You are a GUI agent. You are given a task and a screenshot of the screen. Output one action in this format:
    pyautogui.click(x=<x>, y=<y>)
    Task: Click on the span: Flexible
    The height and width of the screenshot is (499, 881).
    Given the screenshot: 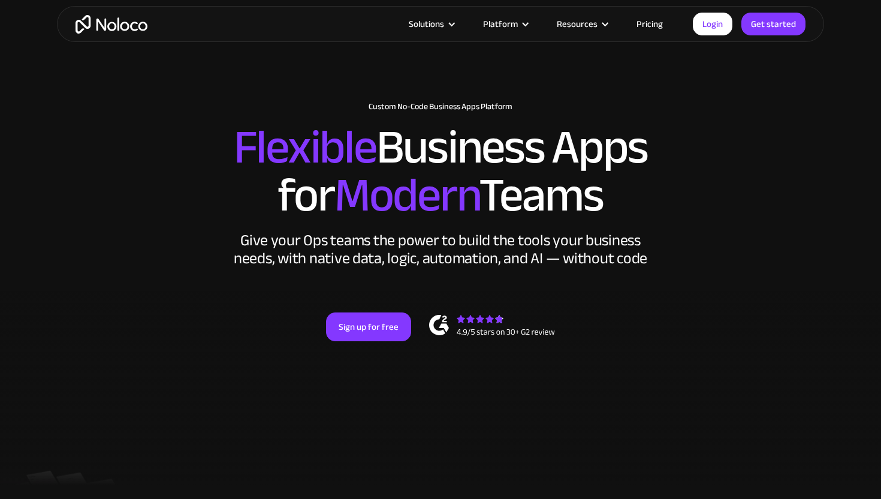 What is the action you would take?
    pyautogui.click(x=305, y=147)
    